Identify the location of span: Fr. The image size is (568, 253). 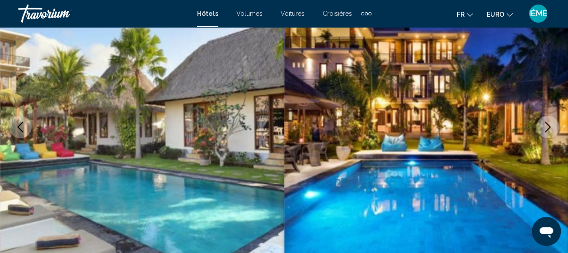
(461, 14).